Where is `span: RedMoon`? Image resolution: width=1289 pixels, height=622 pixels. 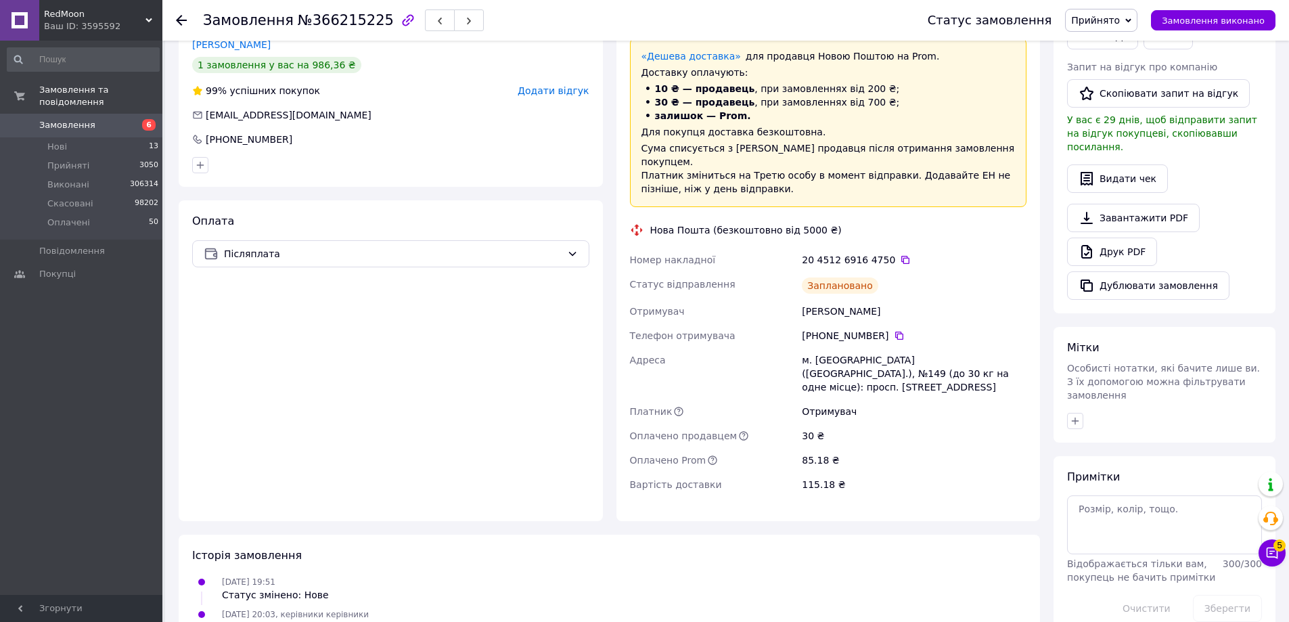
span: RedMoon is located at coordinates (95, 14).